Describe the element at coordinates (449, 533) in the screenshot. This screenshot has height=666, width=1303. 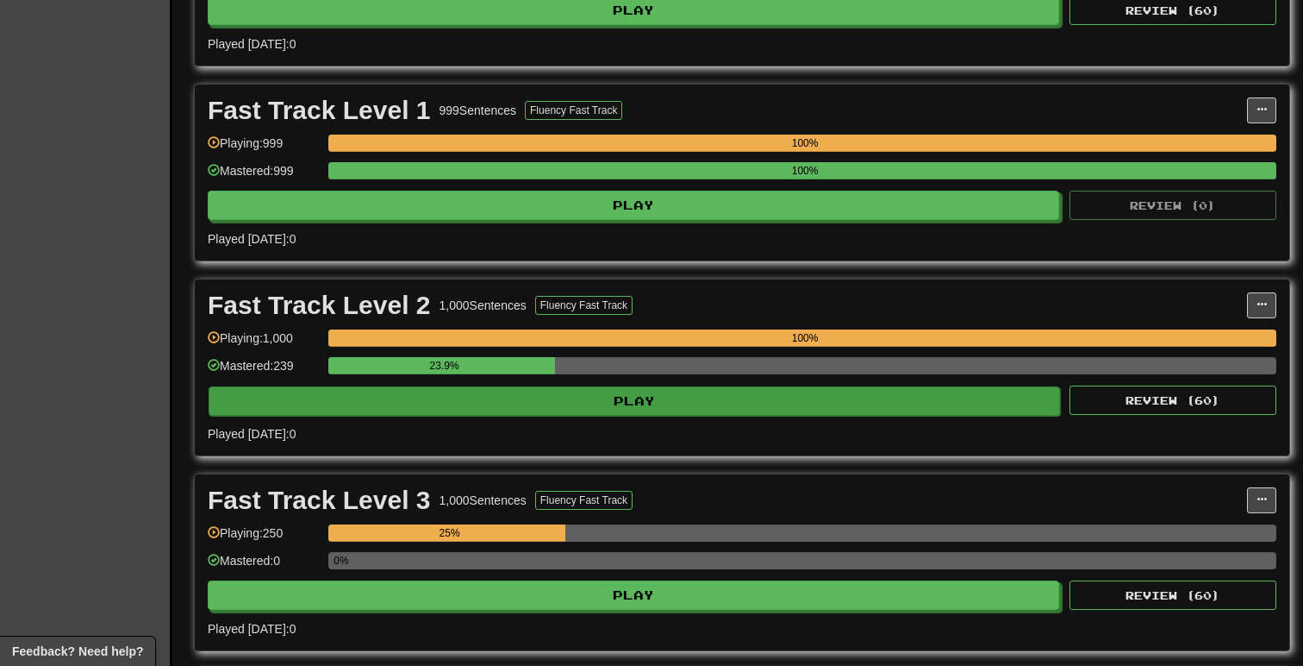
I see `div: 25%` at that location.